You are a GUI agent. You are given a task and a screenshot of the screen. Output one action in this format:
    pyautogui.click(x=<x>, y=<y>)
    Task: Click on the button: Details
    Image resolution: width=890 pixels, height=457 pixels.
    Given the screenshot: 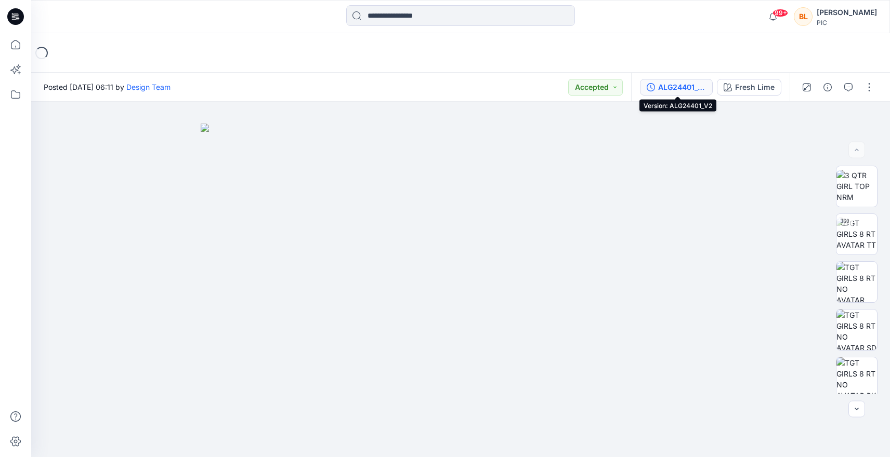 What is the action you would take?
    pyautogui.click(x=827, y=87)
    